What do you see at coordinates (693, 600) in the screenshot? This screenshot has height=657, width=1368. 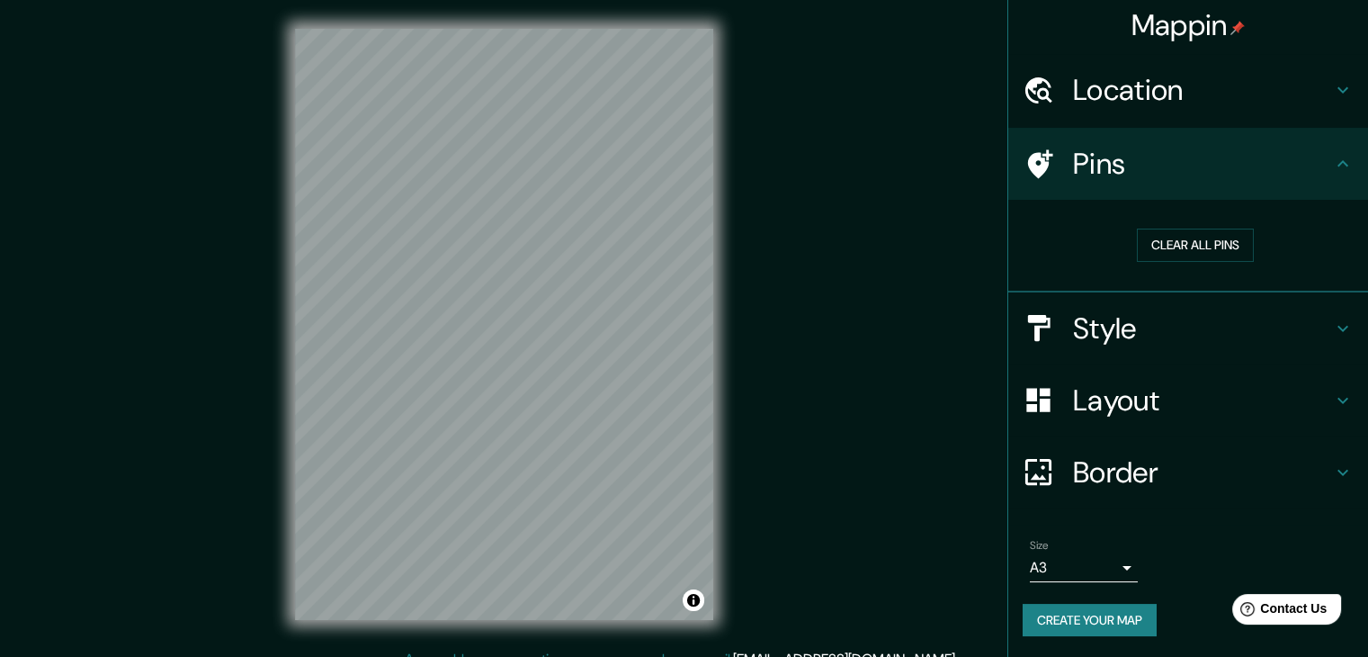 I see `button: Toggle attribution` at bounding box center [693, 600].